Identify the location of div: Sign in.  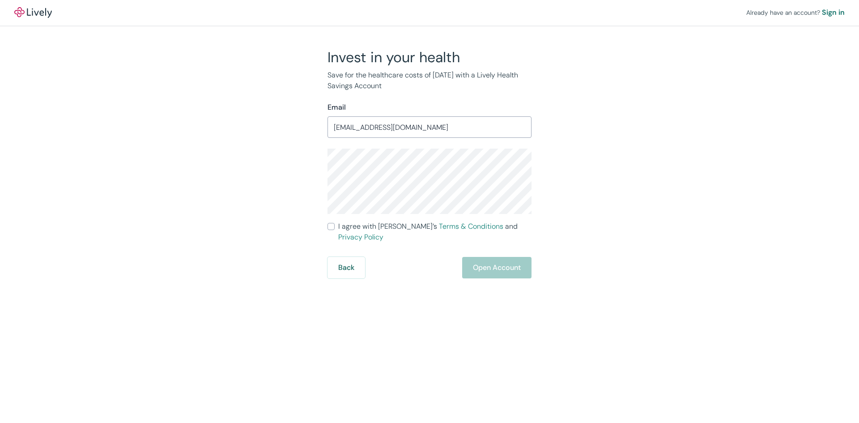
(833, 13).